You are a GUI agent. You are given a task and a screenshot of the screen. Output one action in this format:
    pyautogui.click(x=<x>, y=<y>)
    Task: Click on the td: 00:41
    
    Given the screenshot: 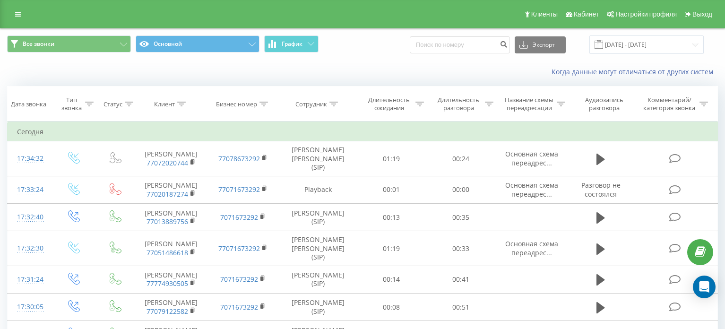 What is the action you would take?
    pyautogui.click(x=461, y=279)
    